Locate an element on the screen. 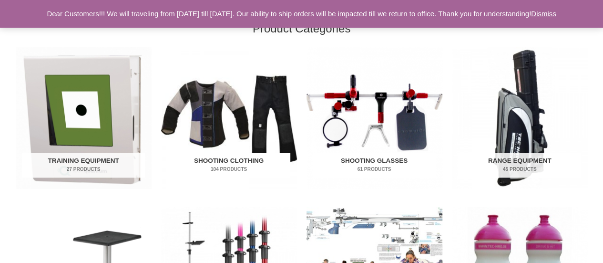 The image size is (603, 263). a: Visit product category Training Equipment is located at coordinates (83, 118).